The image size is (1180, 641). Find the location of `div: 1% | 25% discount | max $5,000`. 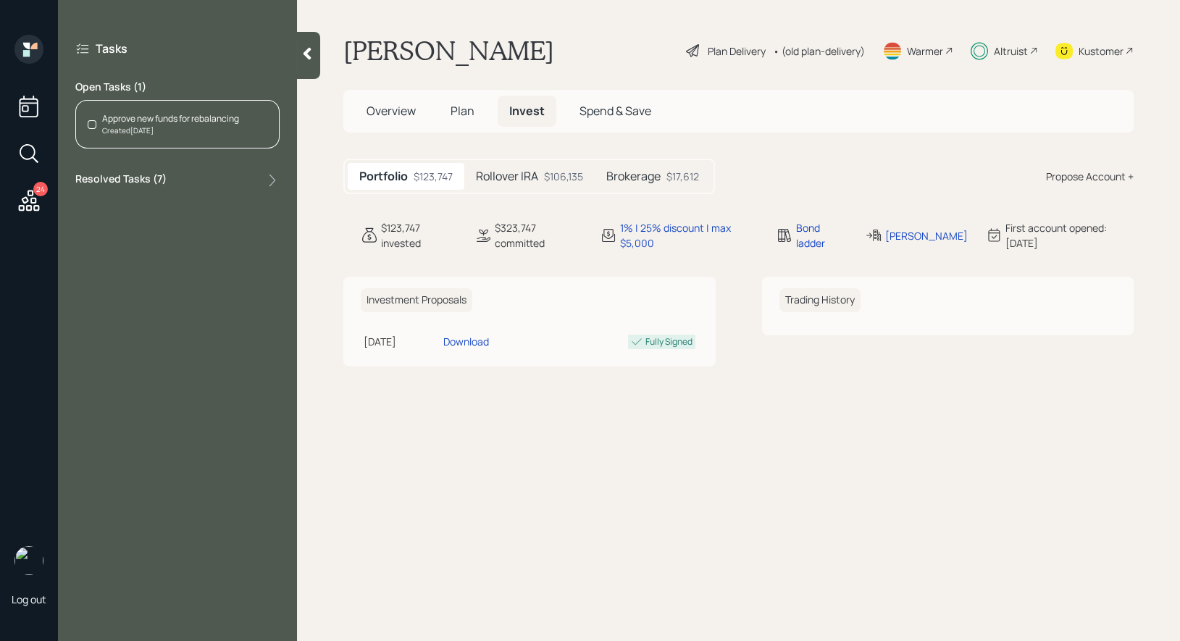

div: 1% | 25% discount | max $5,000 is located at coordinates (689, 235).